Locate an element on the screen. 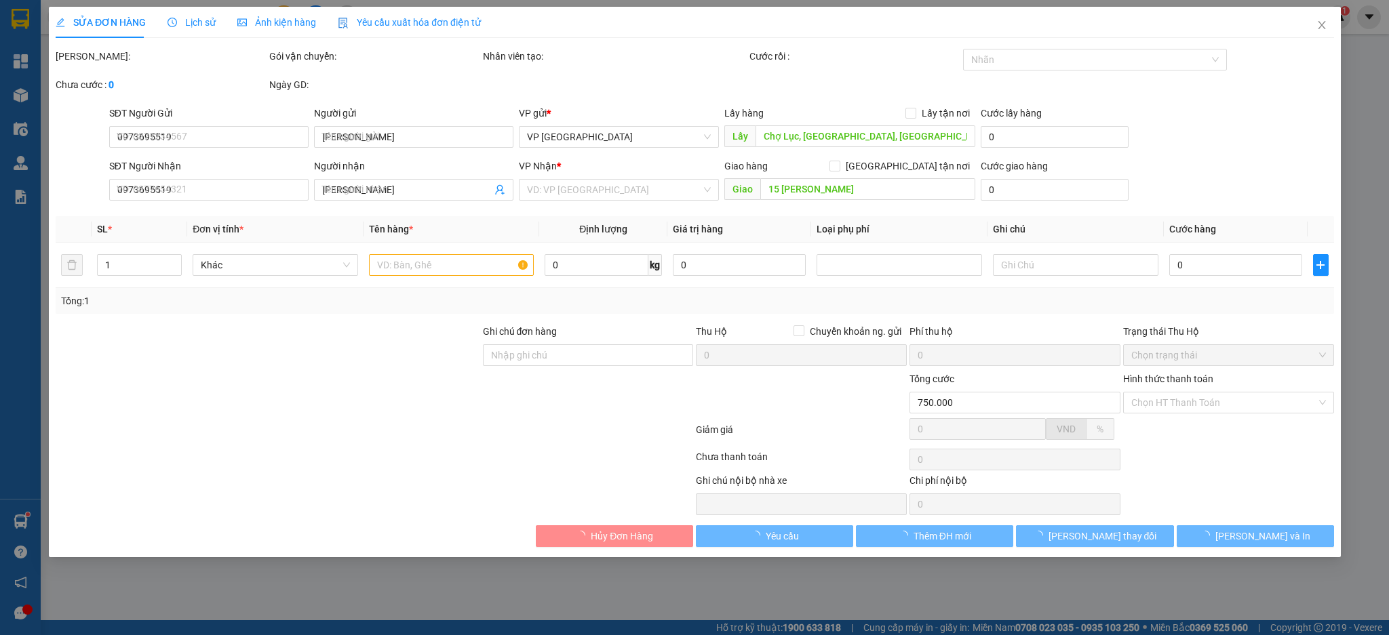 The width and height of the screenshot is (1389, 635). input: VD: Bàn, Ghế is located at coordinates (452, 265).